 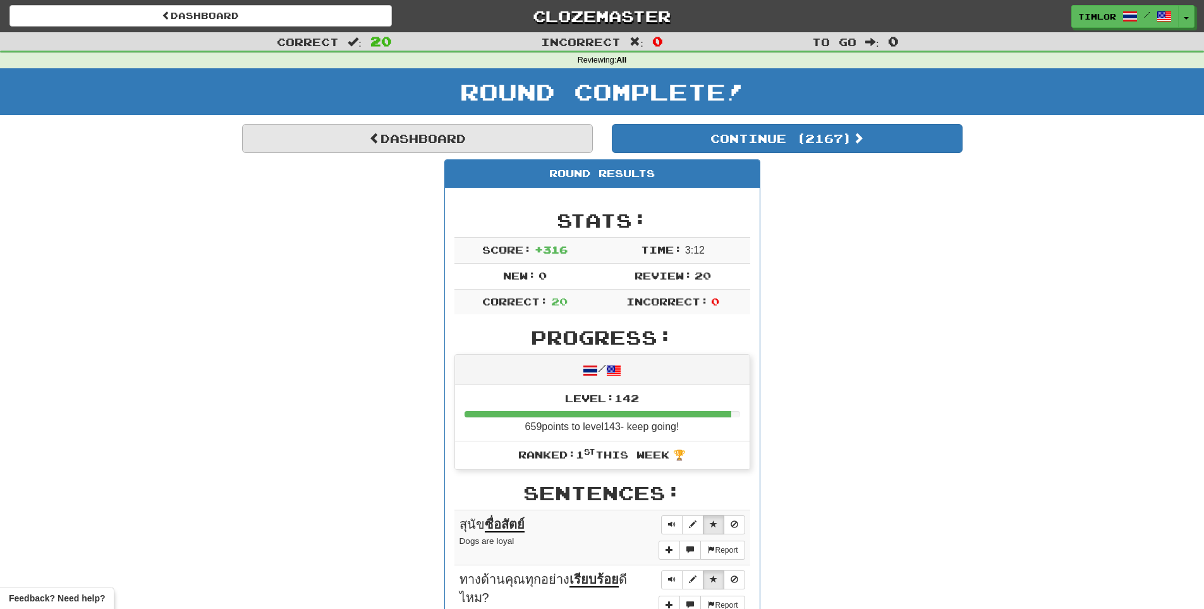 I want to click on small: Dogs are loyal, so click(x=487, y=540).